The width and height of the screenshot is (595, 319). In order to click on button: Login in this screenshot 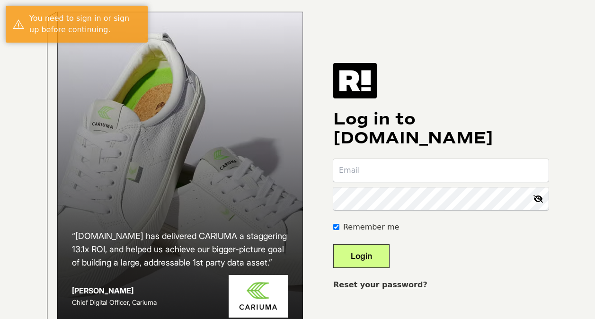, I will do `click(361, 256)`.